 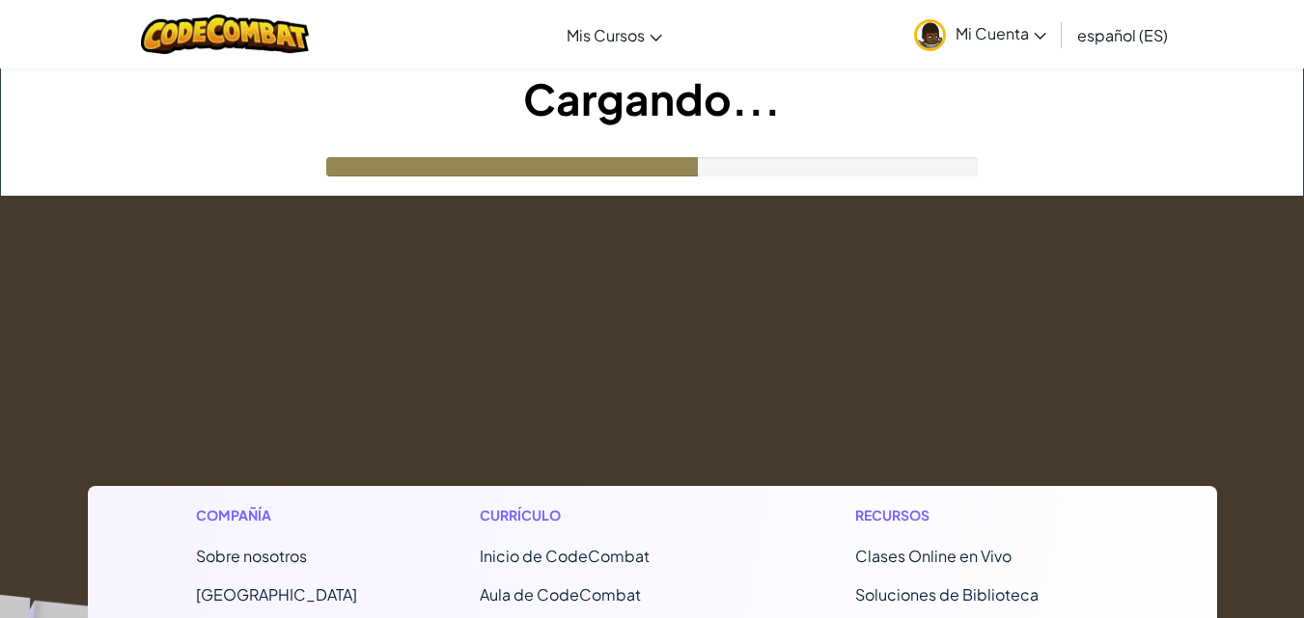 What do you see at coordinates (560, 594) in the screenshot?
I see `a: Aula de CodeCombat` at bounding box center [560, 594].